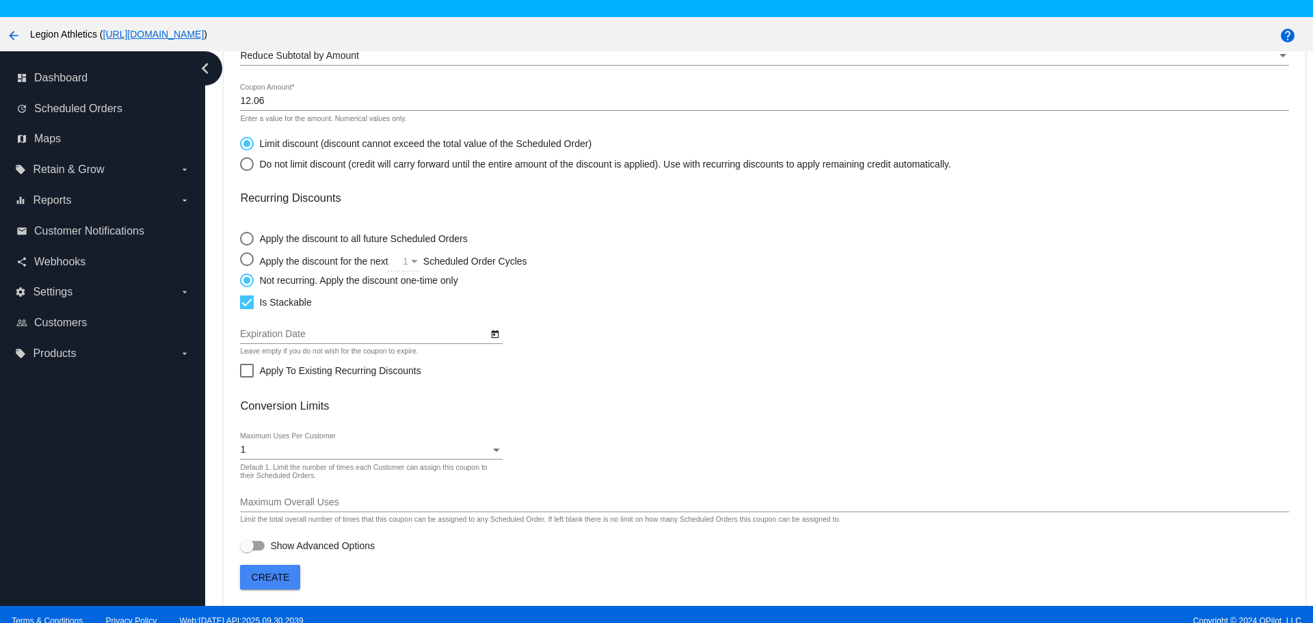 This screenshot has height=623, width=1313. What do you see at coordinates (22, 139) in the screenshot?
I see `i: map` at bounding box center [22, 139].